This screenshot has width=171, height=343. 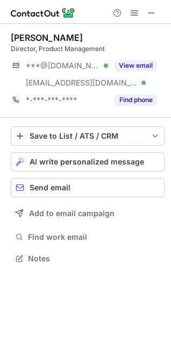 What do you see at coordinates (94, 237) in the screenshot?
I see `span: Find work email` at bounding box center [94, 237].